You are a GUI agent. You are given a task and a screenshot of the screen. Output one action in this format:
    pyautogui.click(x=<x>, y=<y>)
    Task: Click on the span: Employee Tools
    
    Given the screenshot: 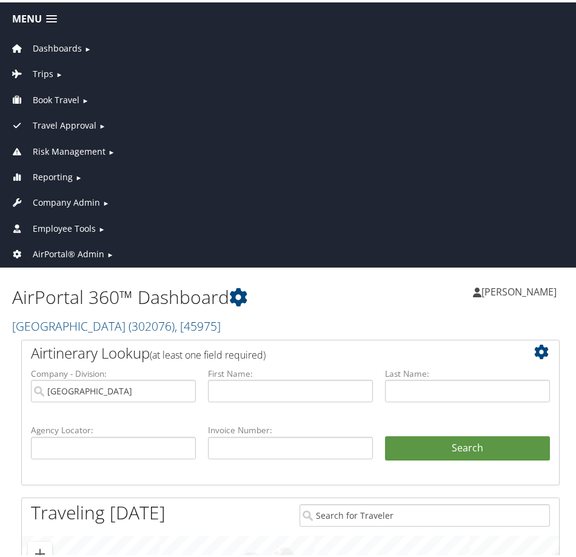 What is the action you would take?
    pyautogui.click(x=64, y=226)
    